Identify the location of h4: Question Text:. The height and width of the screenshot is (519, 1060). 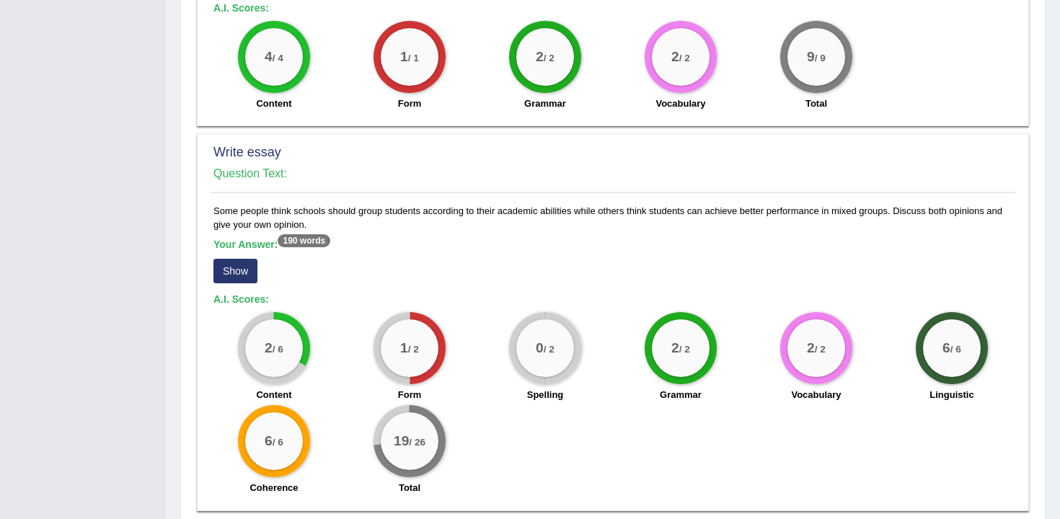
(613, 174).